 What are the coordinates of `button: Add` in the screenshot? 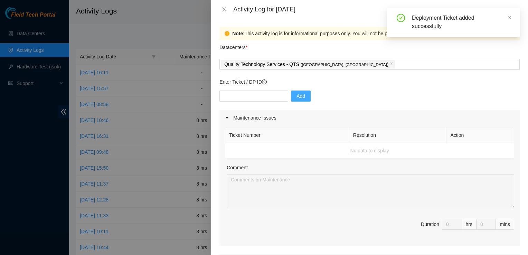 It's located at (301, 96).